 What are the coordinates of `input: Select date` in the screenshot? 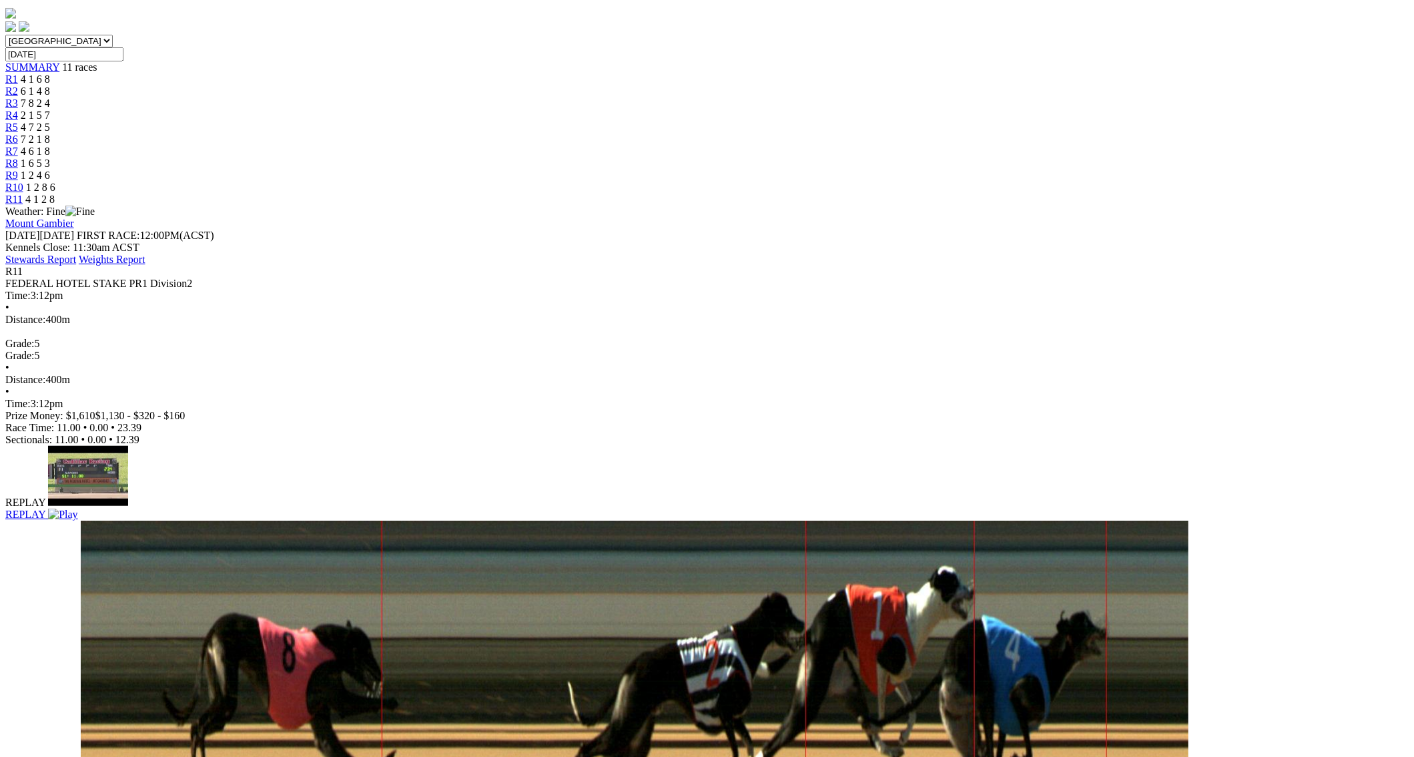 It's located at (64, 54).